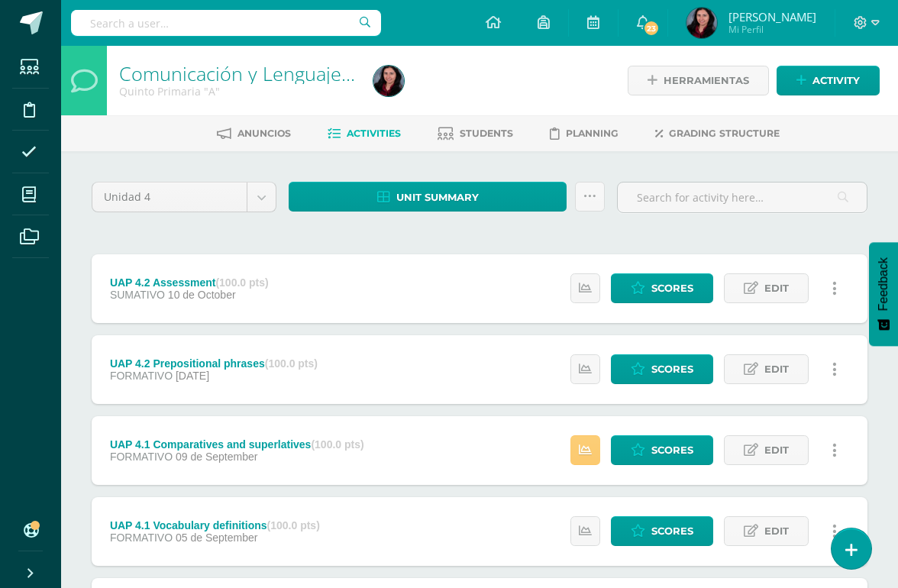  What do you see at coordinates (237, 91) in the screenshot?
I see `div: Quinto Primaria 'A'` at bounding box center [237, 91].